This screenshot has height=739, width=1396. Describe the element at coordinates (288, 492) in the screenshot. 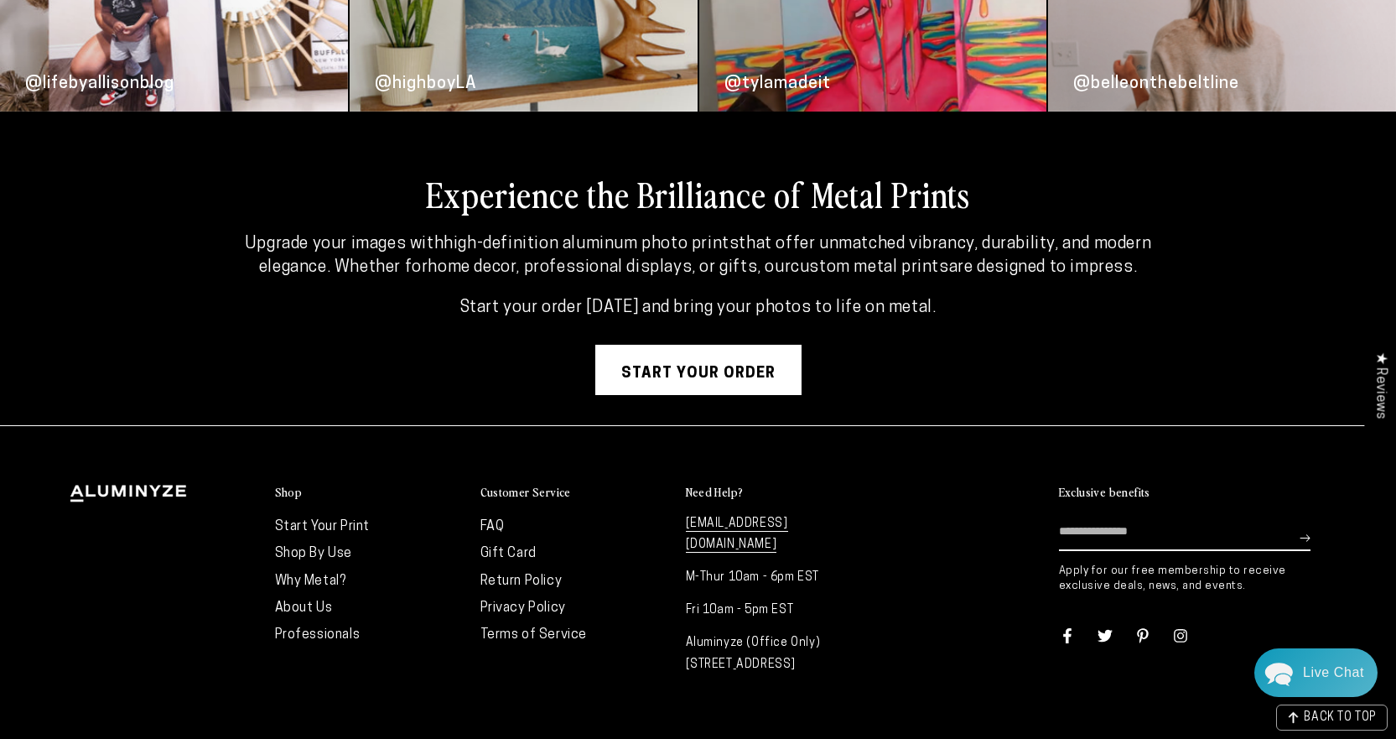

I see `h2: Shop` at that location.